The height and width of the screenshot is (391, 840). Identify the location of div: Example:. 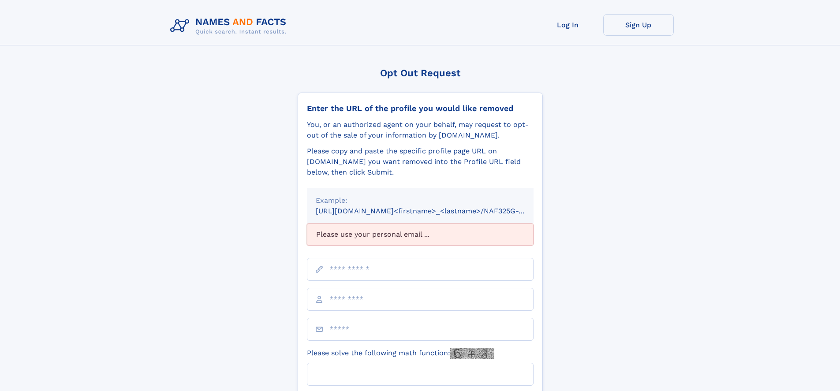
(420, 201).